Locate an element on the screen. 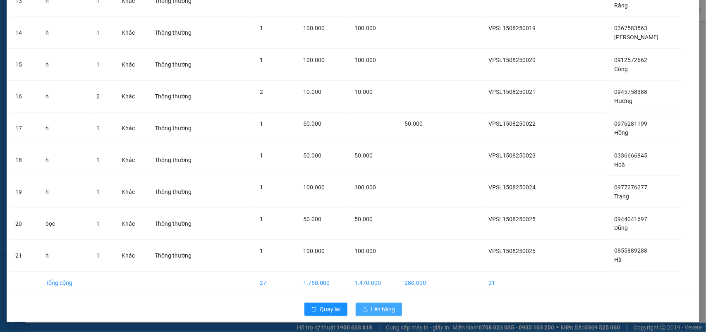  span: 0336666845 is located at coordinates (631, 155).